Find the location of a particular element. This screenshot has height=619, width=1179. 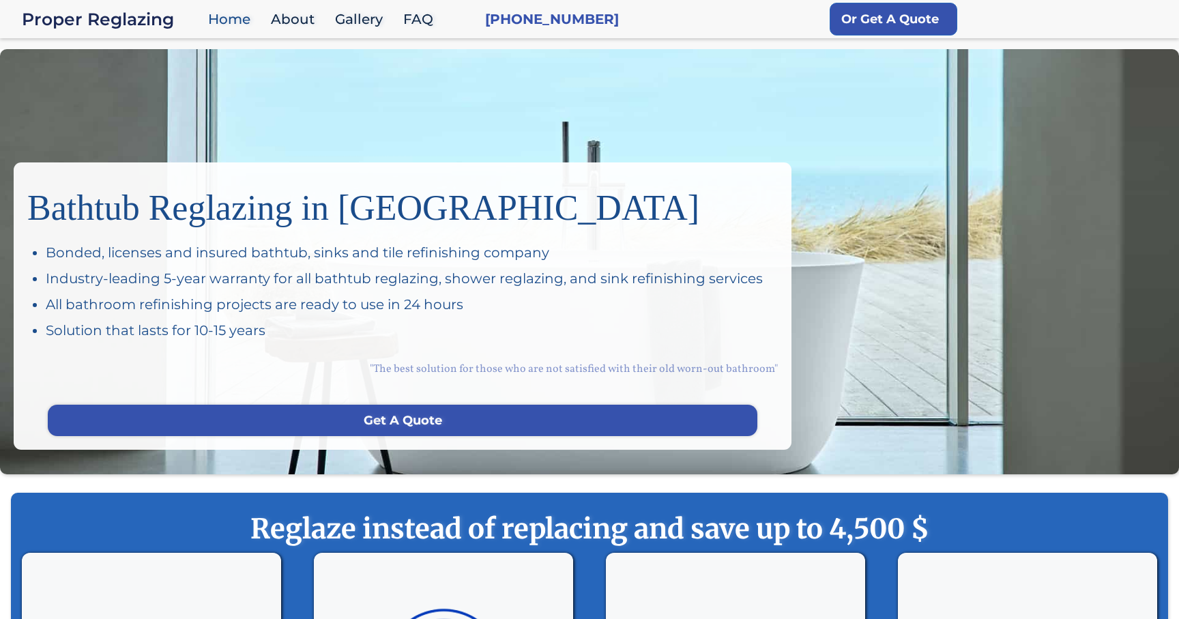

div: Bonded, licenses and insured bathtub, sinks and tile refinishing company is located at coordinates (411, 252).